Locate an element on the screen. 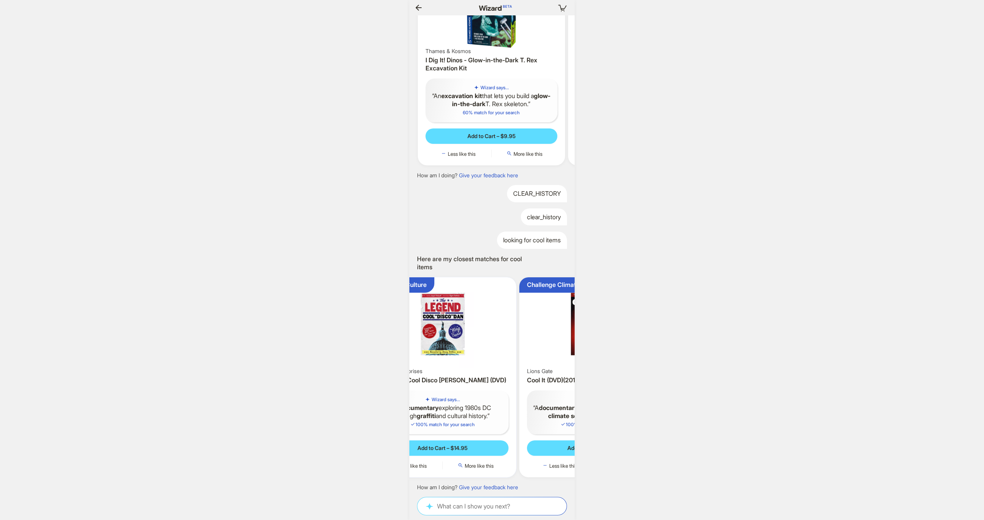 The width and height of the screenshot is (984, 520). span: 60 % match for your search is located at coordinates (491, 112).